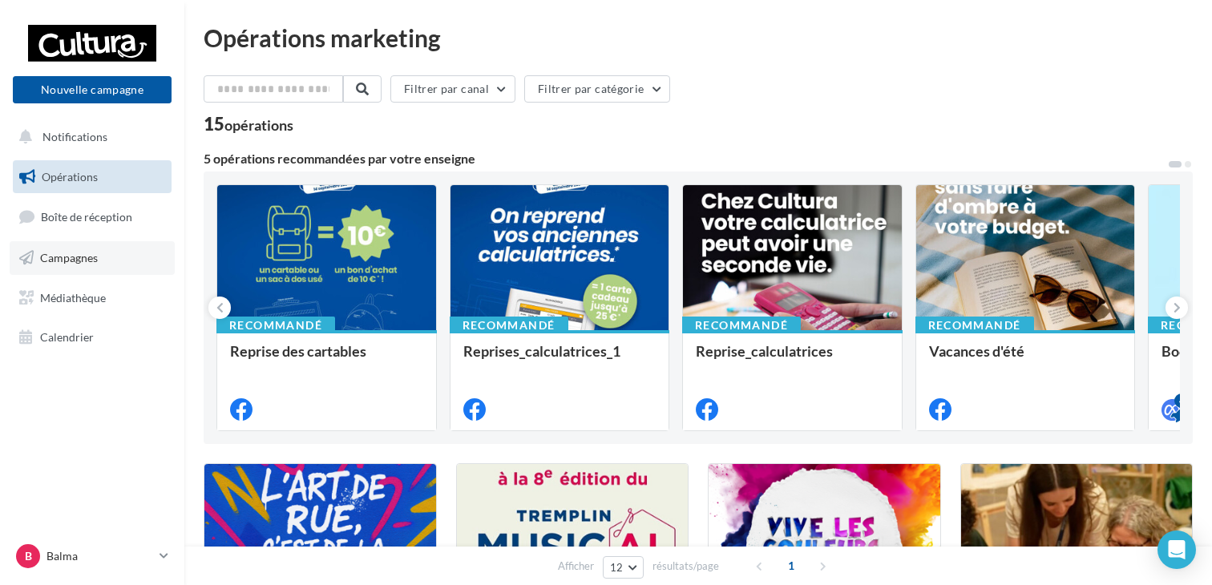  Describe the element at coordinates (92, 298) in the screenshot. I see `a: Médiathèque` at that location.